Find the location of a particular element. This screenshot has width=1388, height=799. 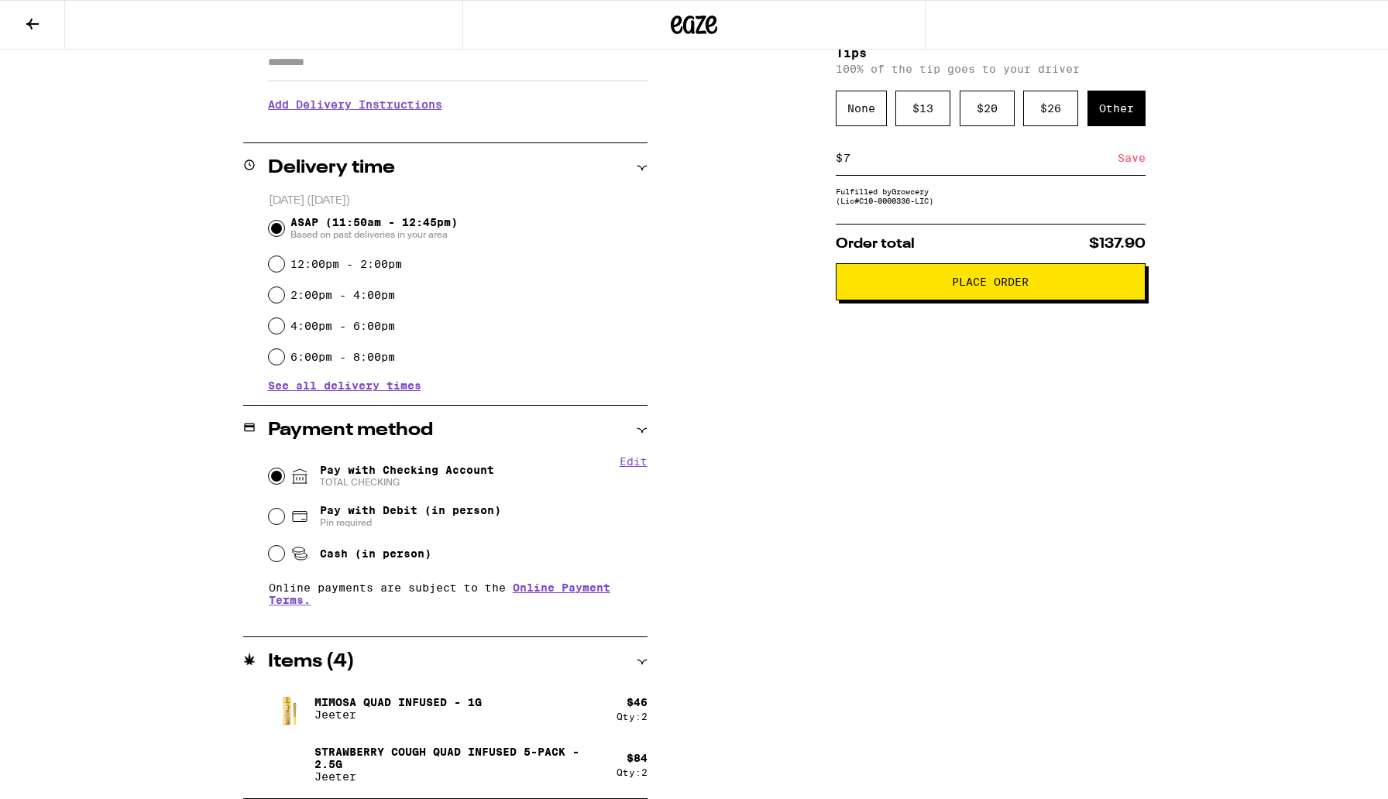

label: 12:00pm - 2:00pm is located at coordinates (346, 264).